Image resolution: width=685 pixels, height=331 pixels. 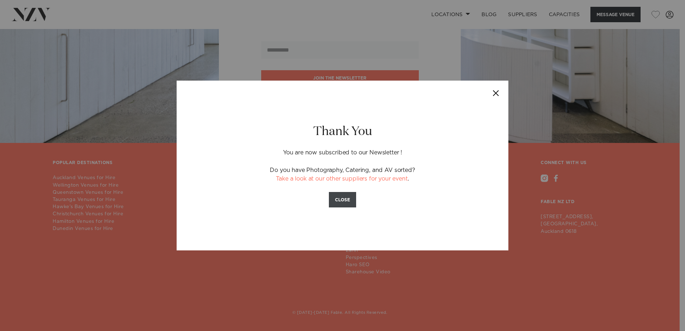 What do you see at coordinates (343, 148) in the screenshot?
I see `p: You are now subscribed to our Newsletter !` at bounding box center [343, 148].